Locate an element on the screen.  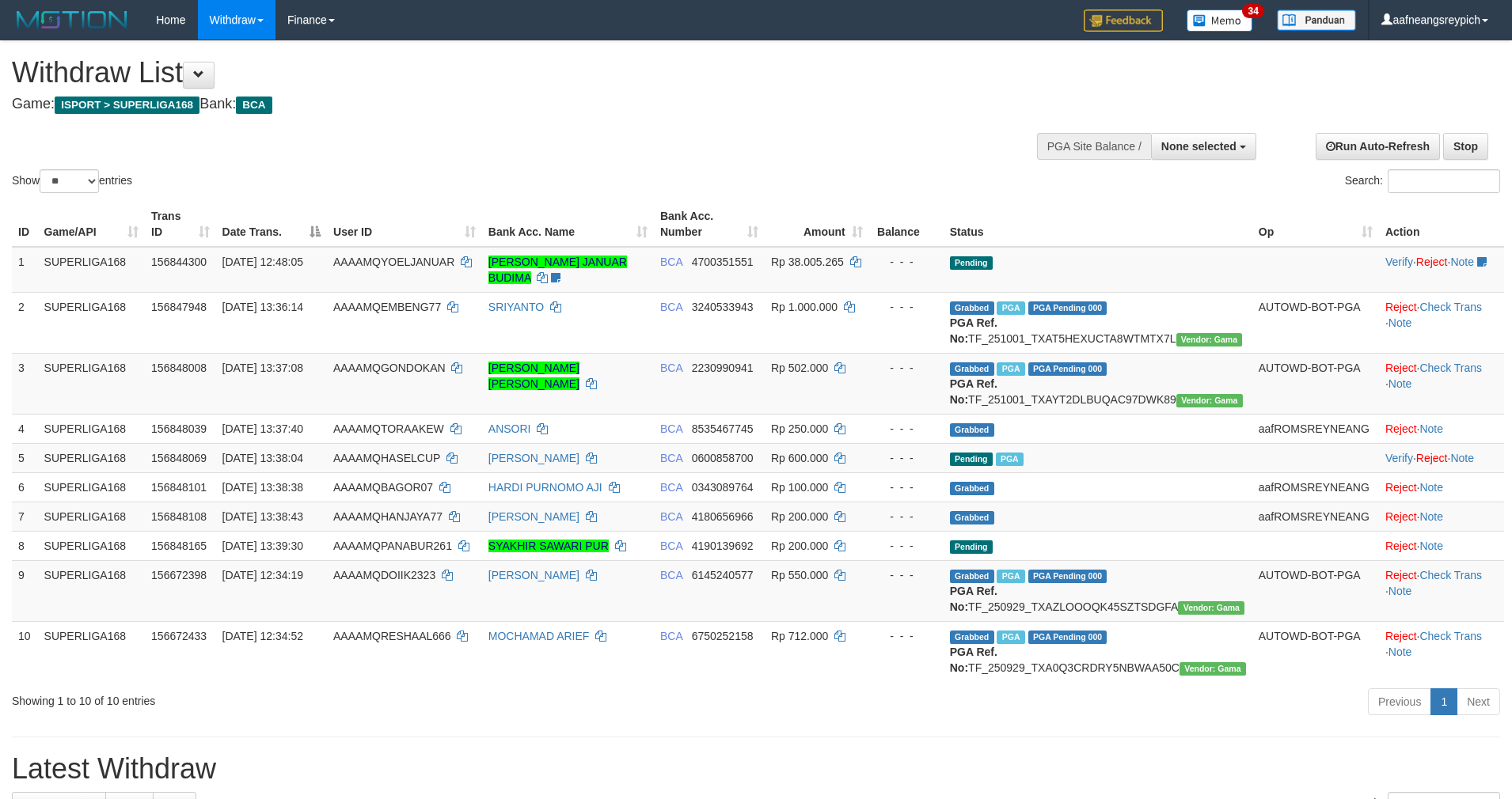
span: AAAAMQGONDOKAN is located at coordinates (390, 368).